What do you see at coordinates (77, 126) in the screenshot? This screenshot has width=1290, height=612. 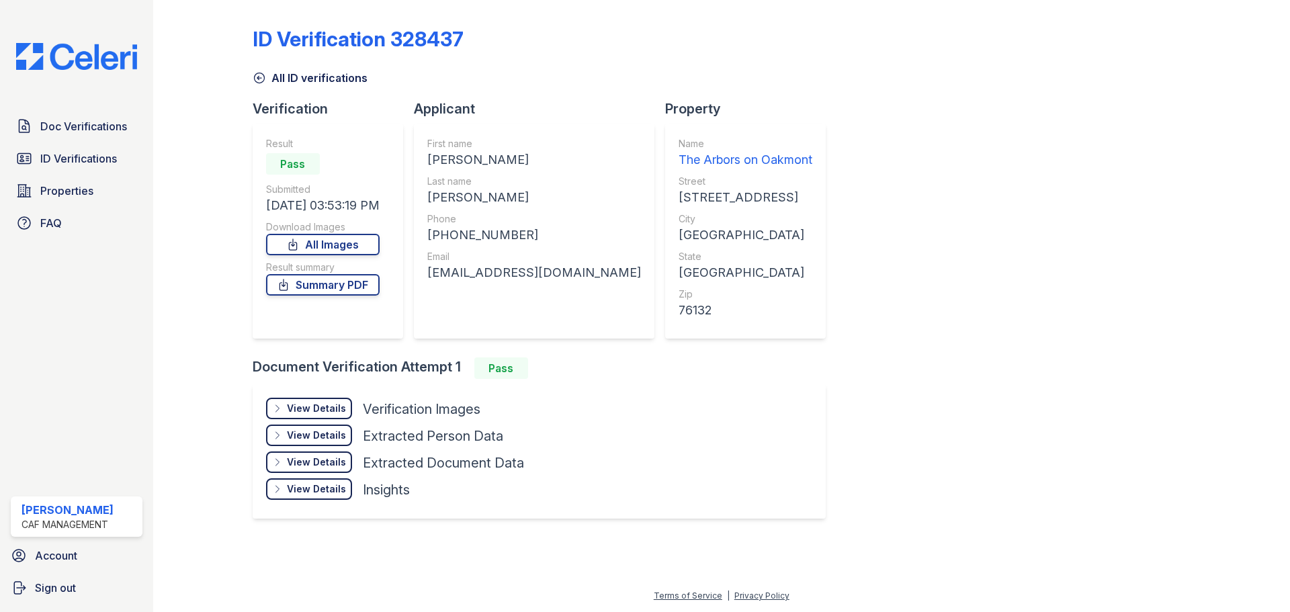 I see `a: Doc Verifications` at bounding box center [77, 126].